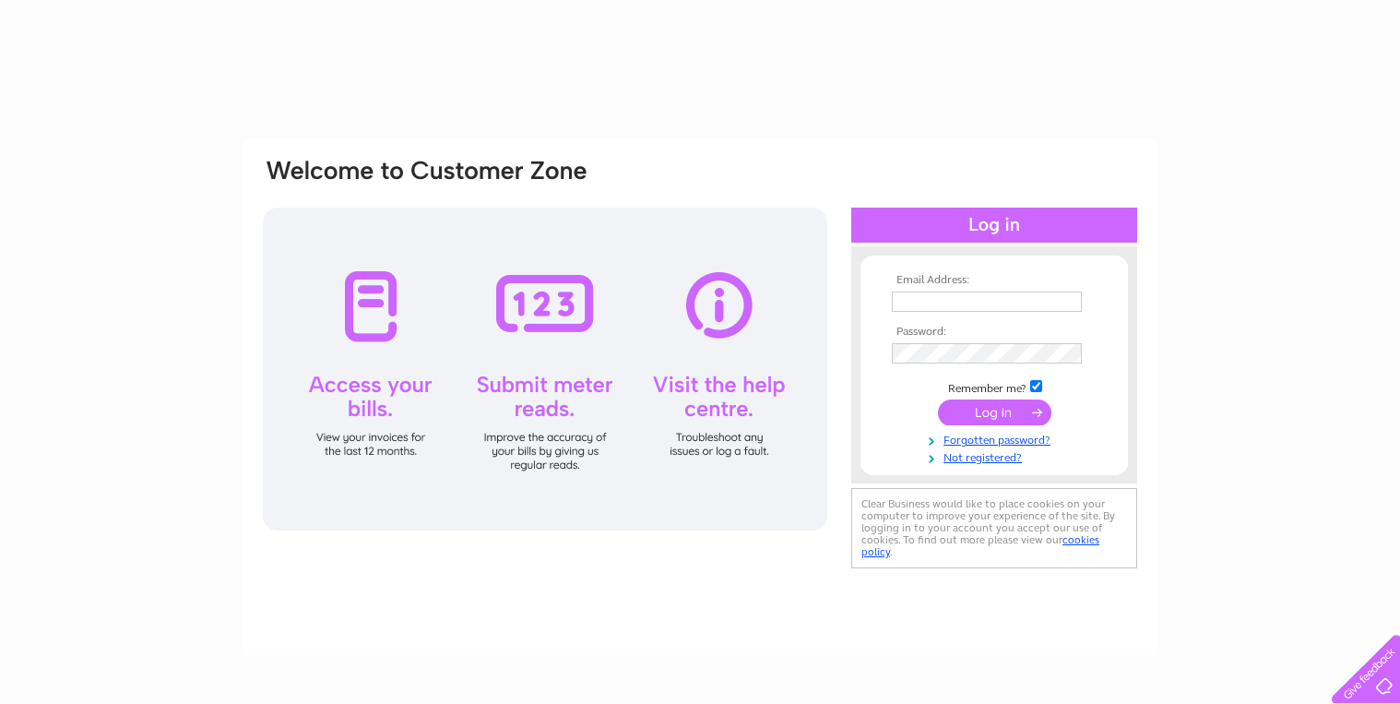 The height and width of the screenshot is (704, 1400). Describe the element at coordinates (980, 545) in the screenshot. I see `a: cookies policy` at that location.